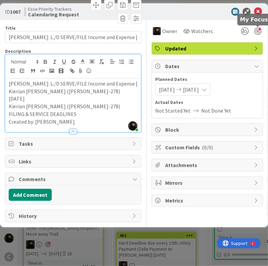  I want to click on span: Planned Dates, so click(208, 79).